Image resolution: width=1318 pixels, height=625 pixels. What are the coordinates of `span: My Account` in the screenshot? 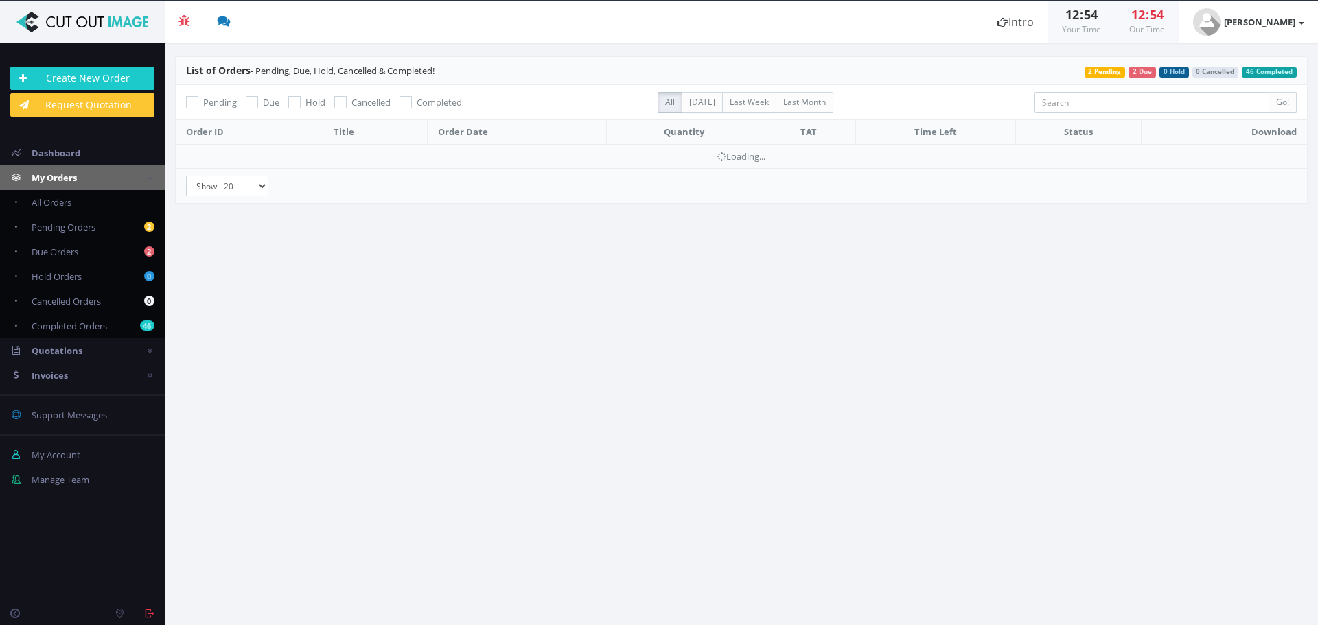 It's located at (56, 455).